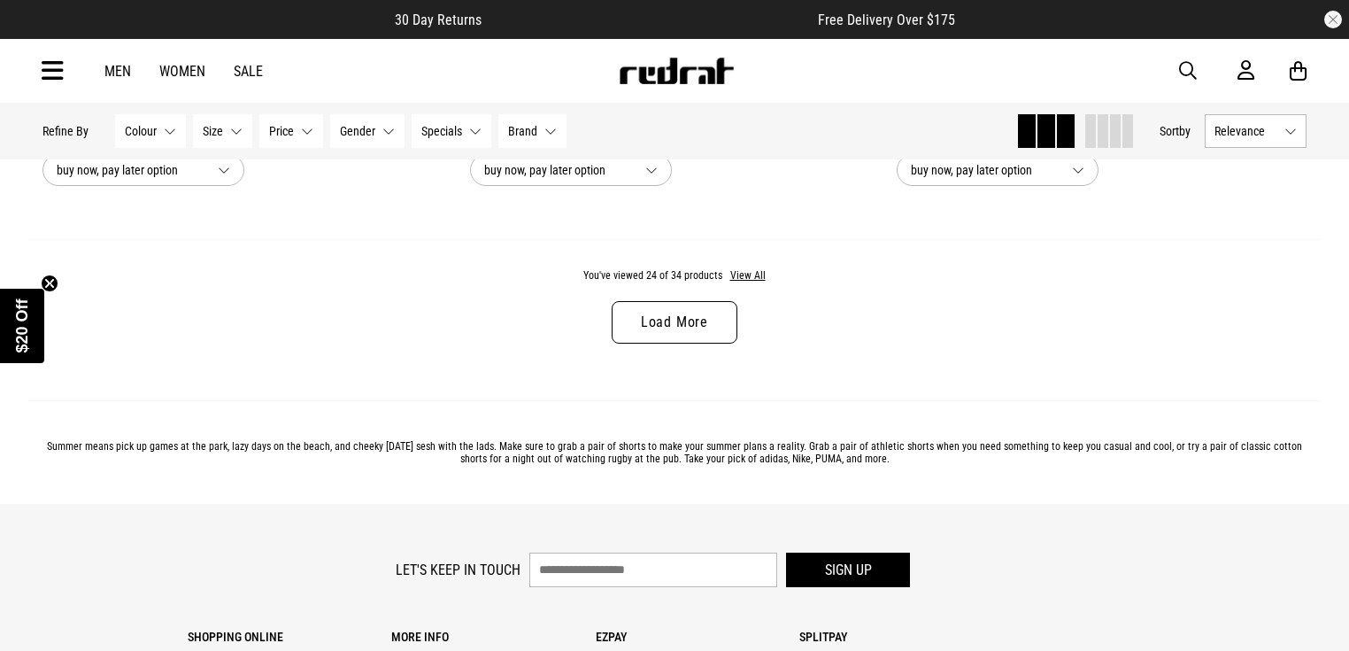 This screenshot has width=1349, height=651. What do you see at coordinates (748, 276) in the screenshot?
I see `button: View All` at bounding box center [748, 276].